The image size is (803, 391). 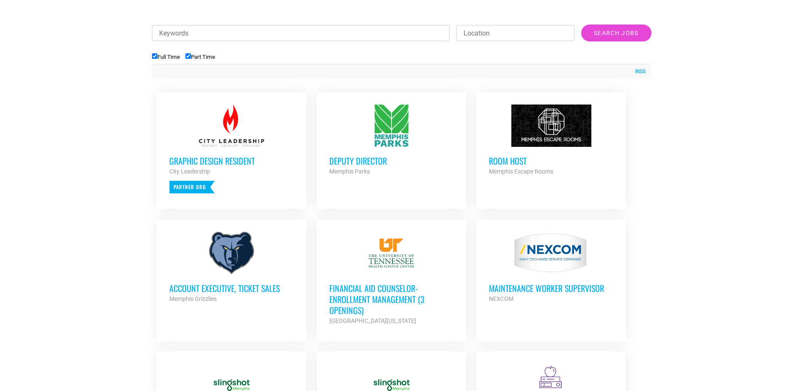 I want to click on h3: Financial Aid Counselor-Enrollment Management (3 Openings), so click(x=391, y=299).